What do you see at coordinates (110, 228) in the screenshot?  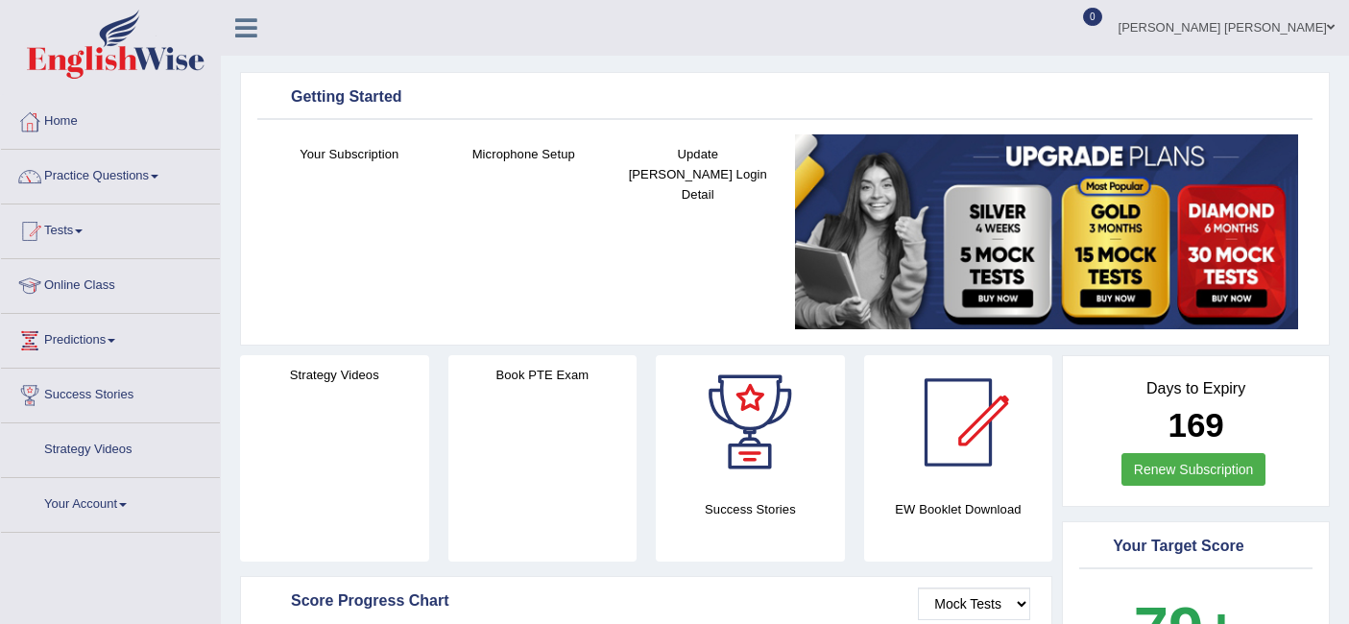 I see `a: Tests` at bounding box center [110, 228].